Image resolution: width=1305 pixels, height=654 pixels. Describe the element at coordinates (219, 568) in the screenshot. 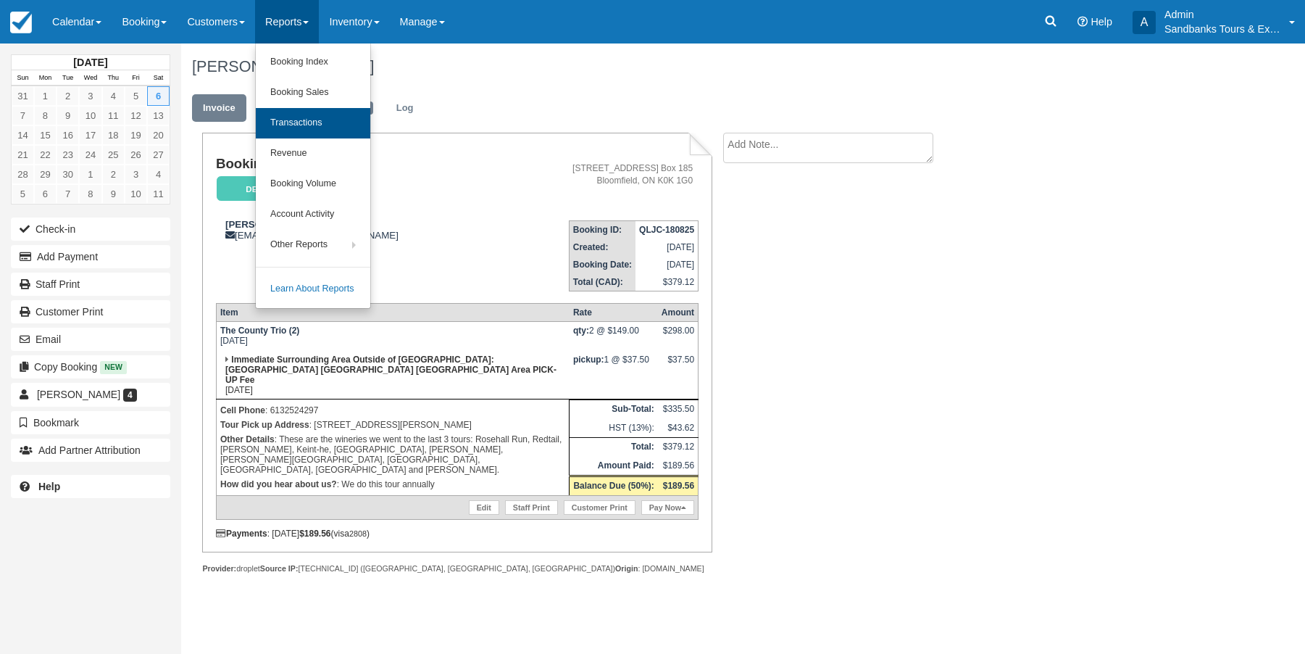

I see `strong: Provider:` at that location.